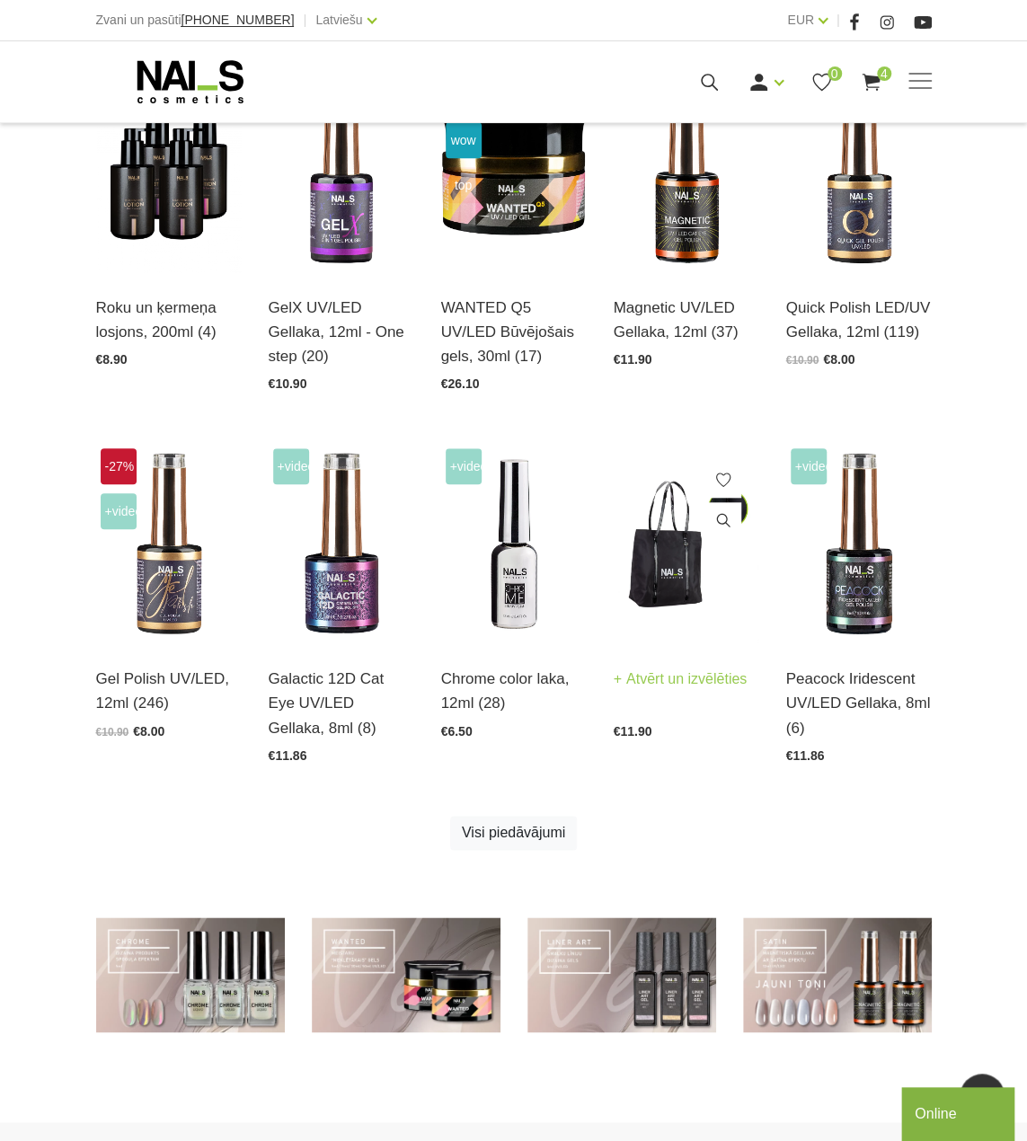  Describe the element at coordinates (870, 82) in the screenshot. I see `a: 4` at that location.